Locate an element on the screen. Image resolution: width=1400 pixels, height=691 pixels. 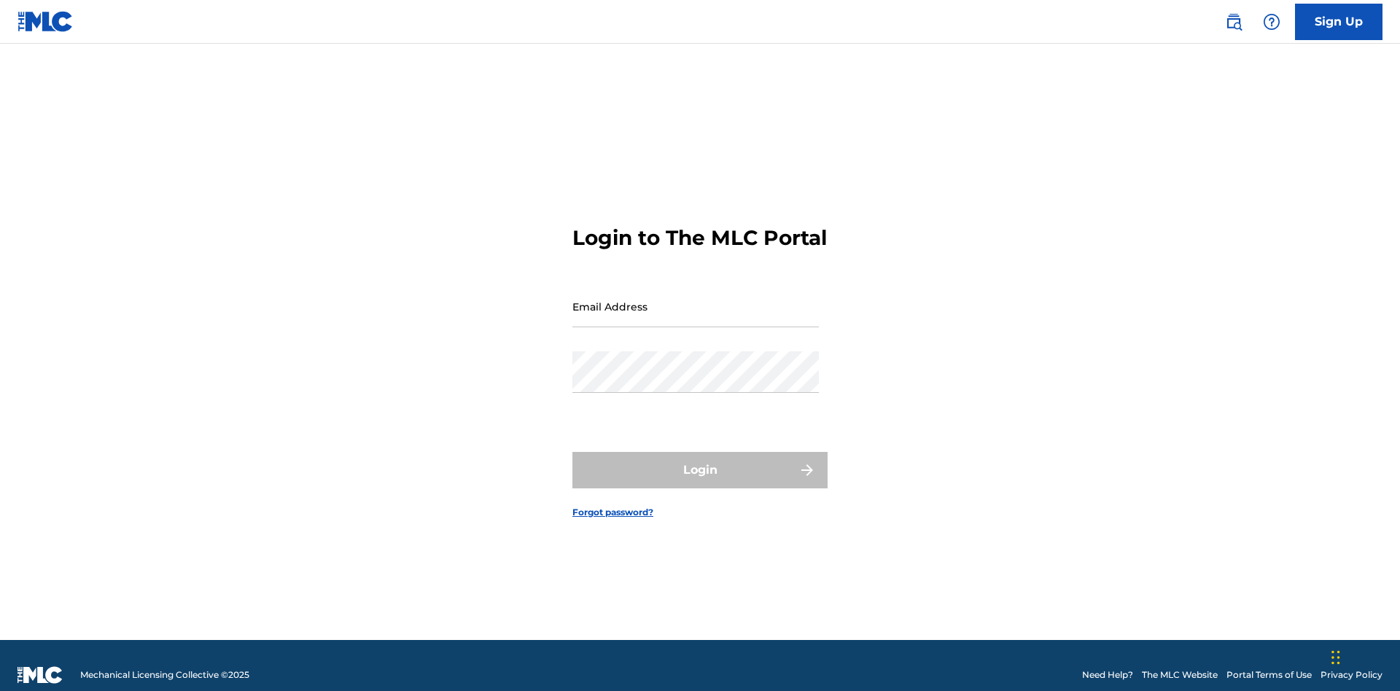
h3: Login to The MLC Portal is located at coordinates (699, 238).